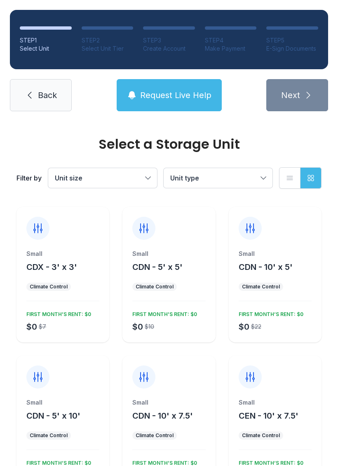 The width and height of the screenshot is (338, 466). I want to click on button: CDN - 10' x 5', so click(266, 267).